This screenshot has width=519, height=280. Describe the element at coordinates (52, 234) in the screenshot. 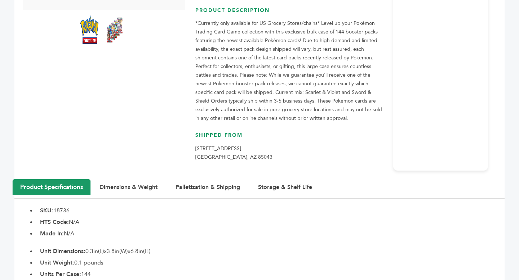

I see `b: Made In:` at that location.